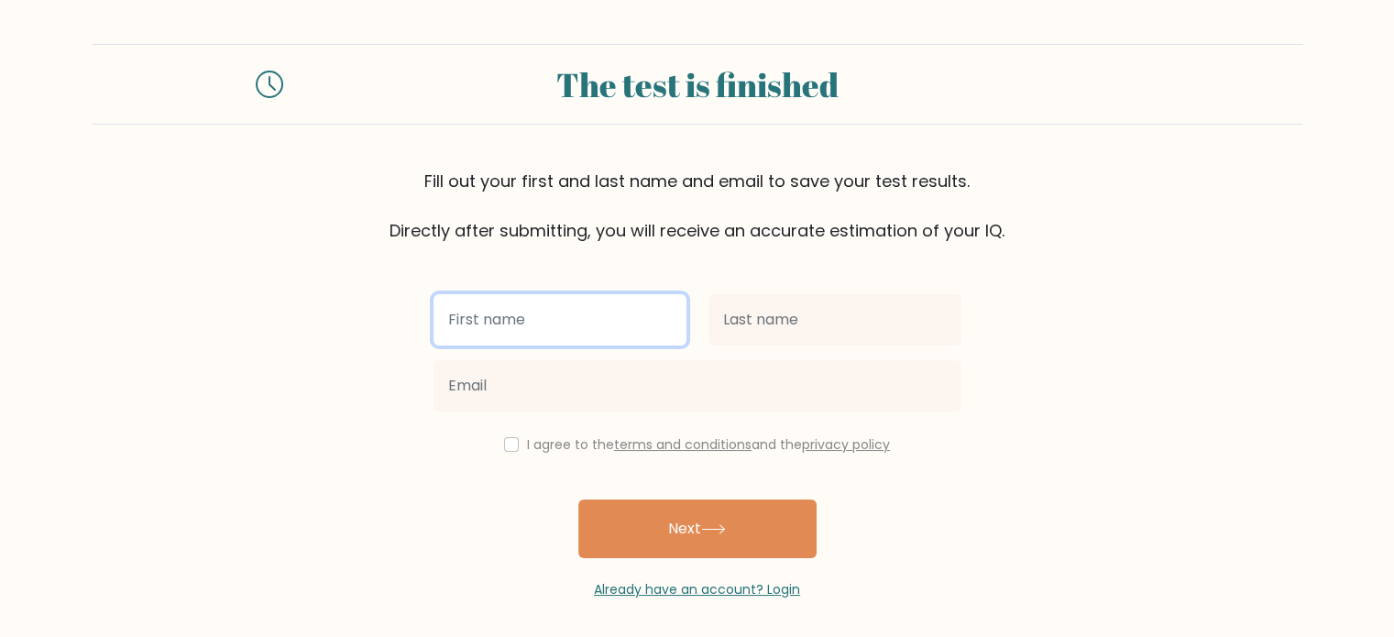  Describe the element at coordinates (846, 444) in the screenshot. I see `a: privacy policy` at that location.